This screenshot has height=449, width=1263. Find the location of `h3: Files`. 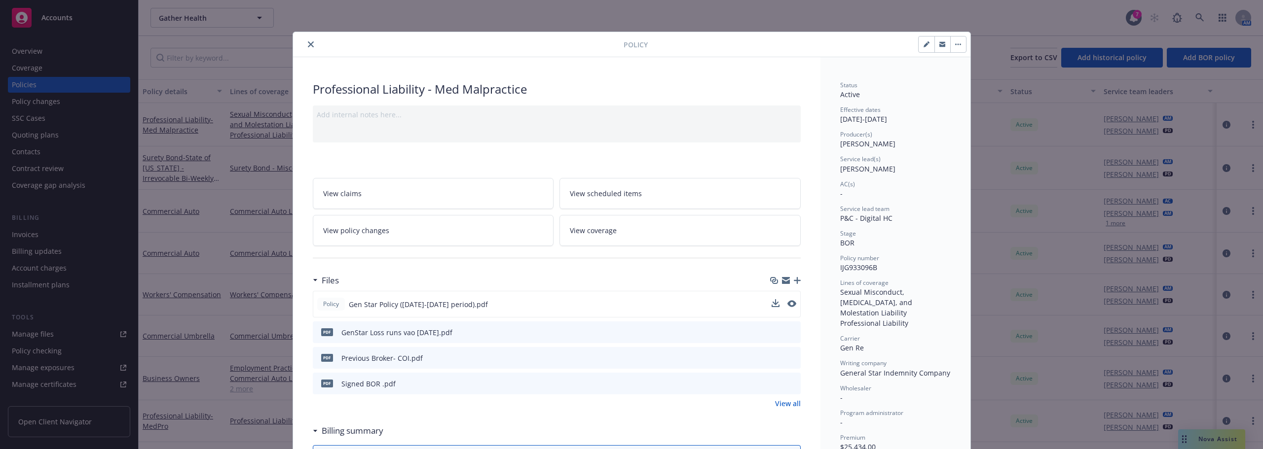

h3: Files is located at coordinates (330, 281).